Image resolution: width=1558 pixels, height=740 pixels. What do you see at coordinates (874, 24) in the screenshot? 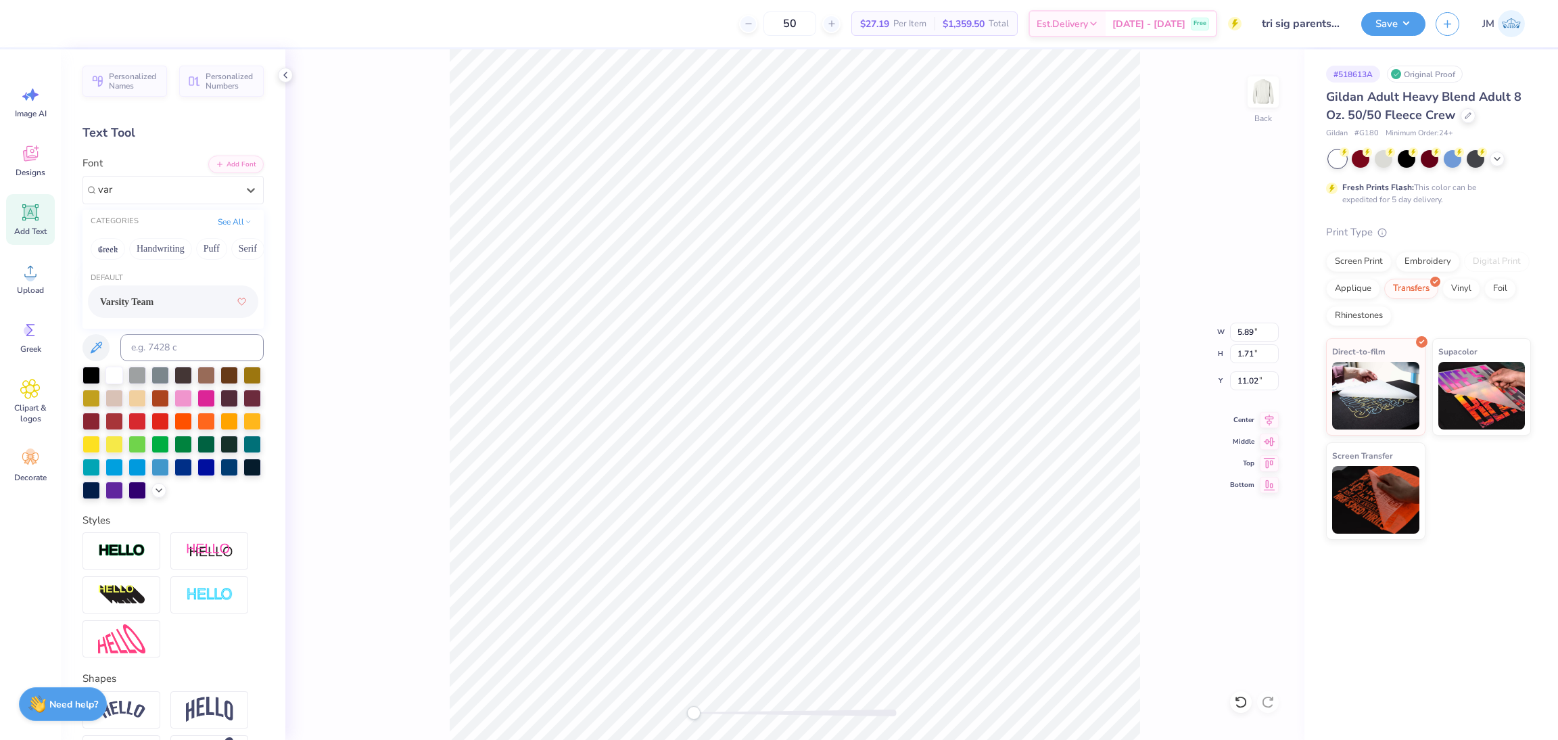
I see `span: $27.19` at bounding box center [874, 24].